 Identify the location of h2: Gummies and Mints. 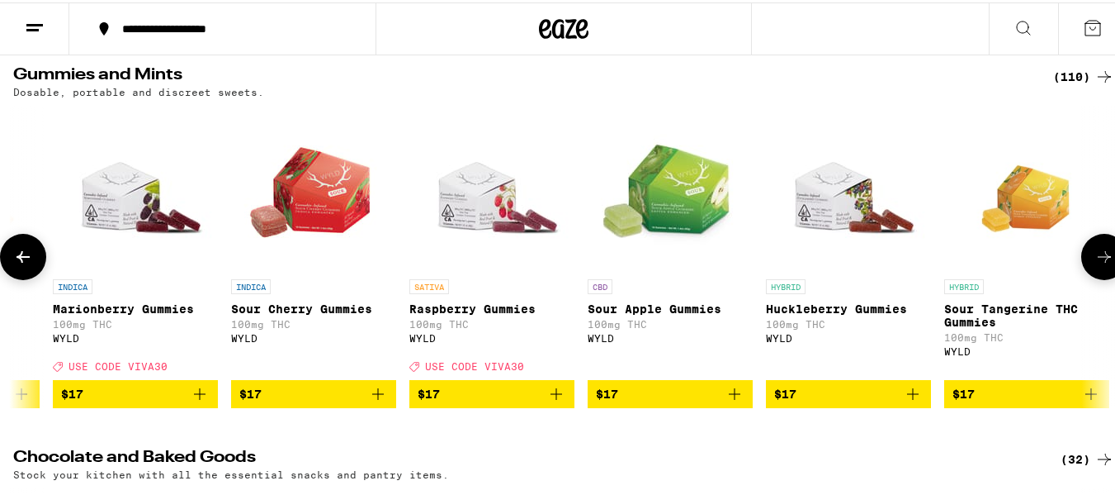
(523, 74).